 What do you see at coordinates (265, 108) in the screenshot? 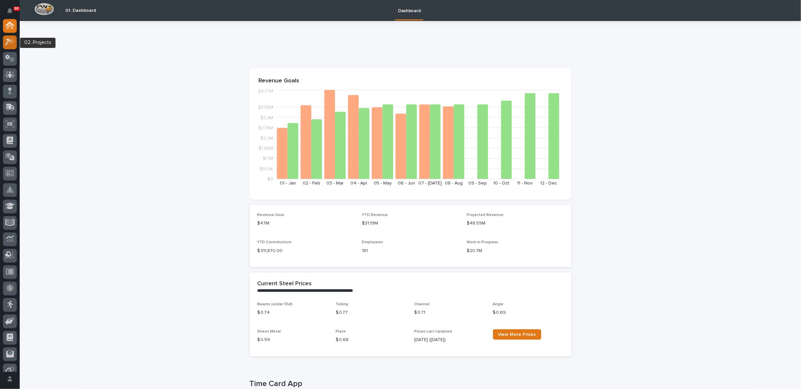
I see `tspan: $3.85M` at bounding box center [265, 108].